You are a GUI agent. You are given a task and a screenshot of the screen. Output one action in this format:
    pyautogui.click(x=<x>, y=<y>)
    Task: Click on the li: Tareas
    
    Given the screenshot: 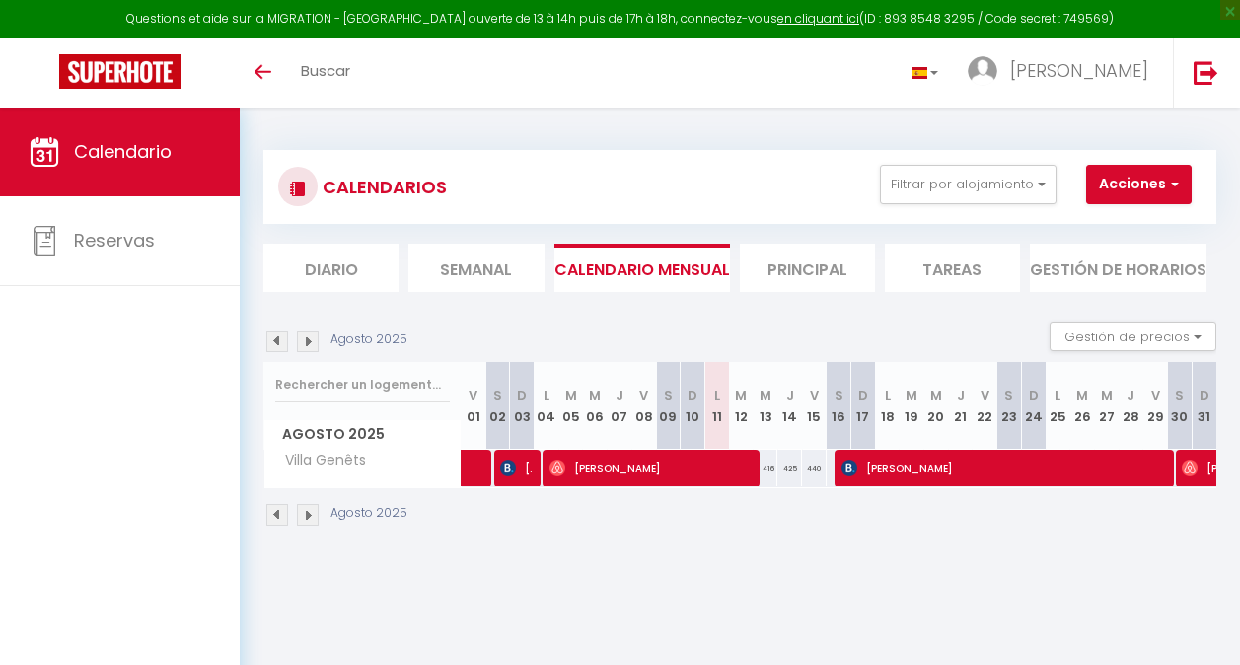 What is the action you would take?
    pyautogui.click(x=952, y=267)
    